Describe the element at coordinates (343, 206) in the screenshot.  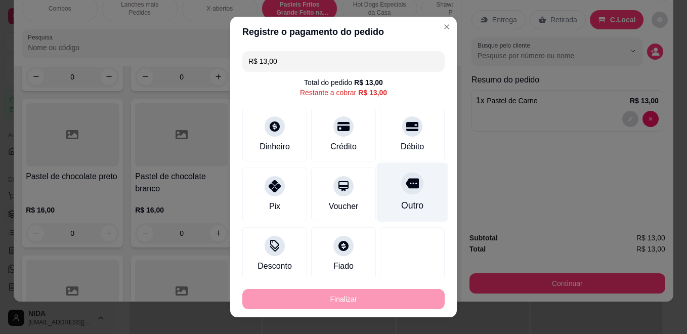
I see `div: Voucher` at that location.